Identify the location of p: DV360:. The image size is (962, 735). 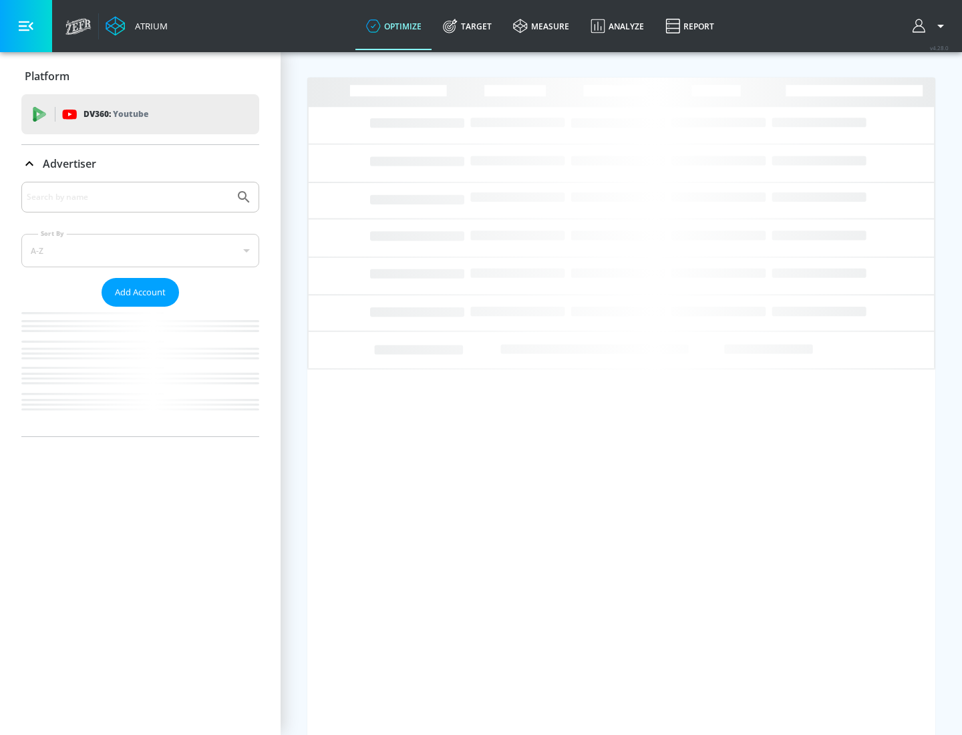
(116, 114).